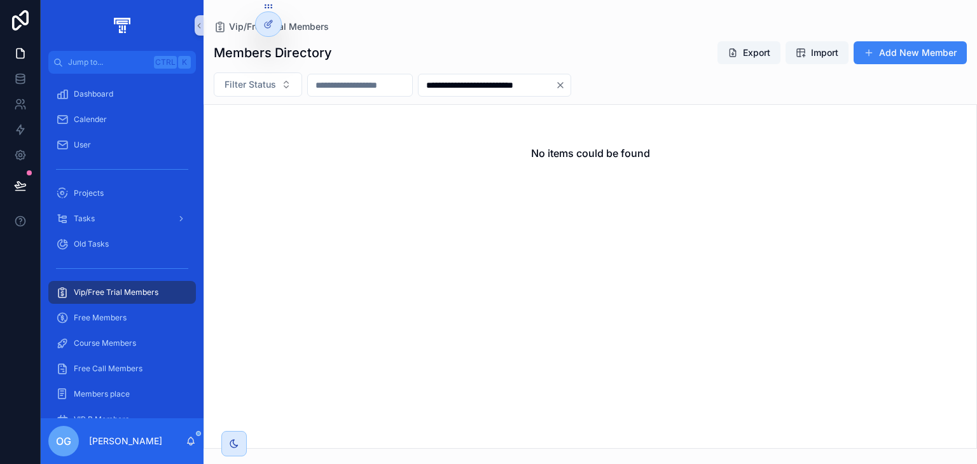 The image size is (977, 464). Describe the element at coordinates (273, 53) in the screenshot. I see `h1: Members Directory` at that location.